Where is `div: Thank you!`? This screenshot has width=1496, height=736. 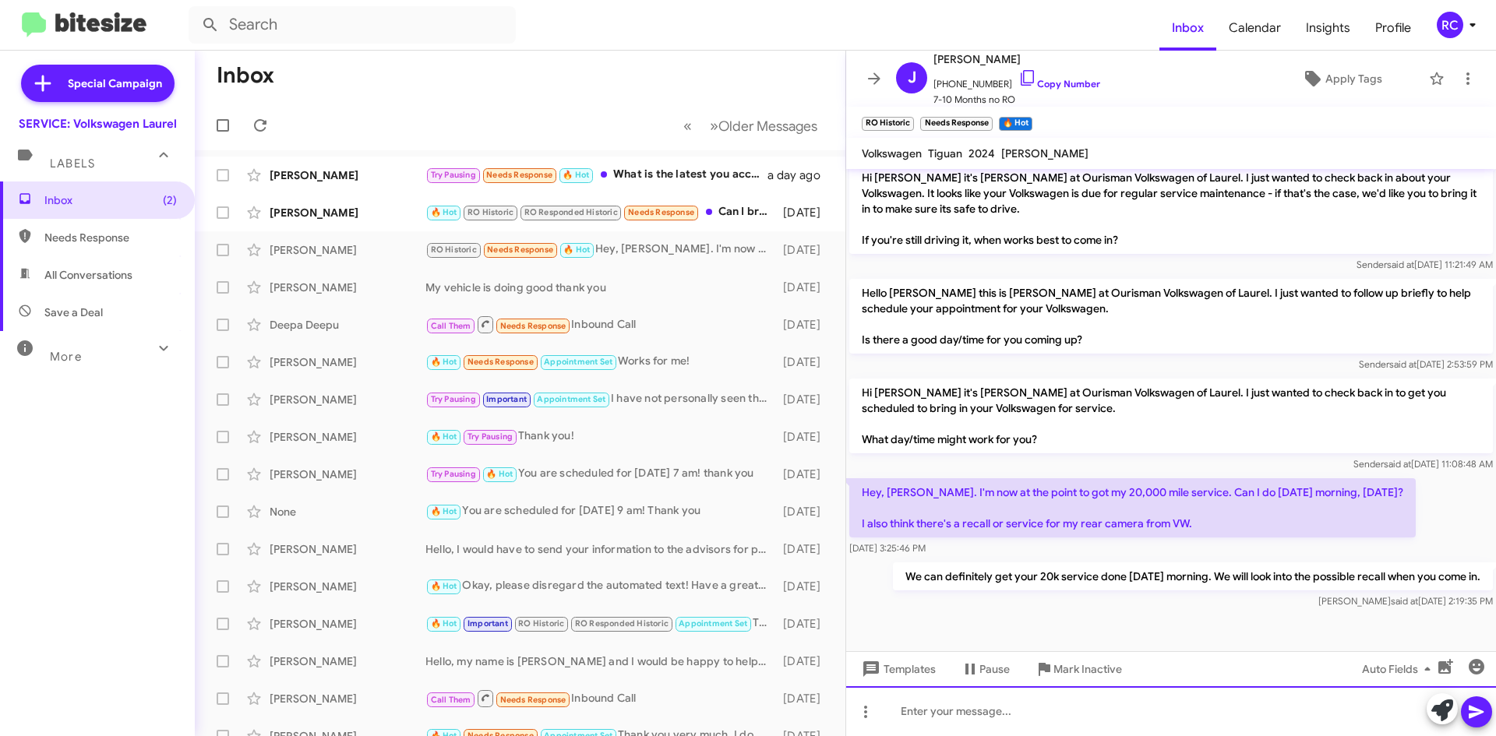 div: Thank you! is located at coordinates (600, 436).